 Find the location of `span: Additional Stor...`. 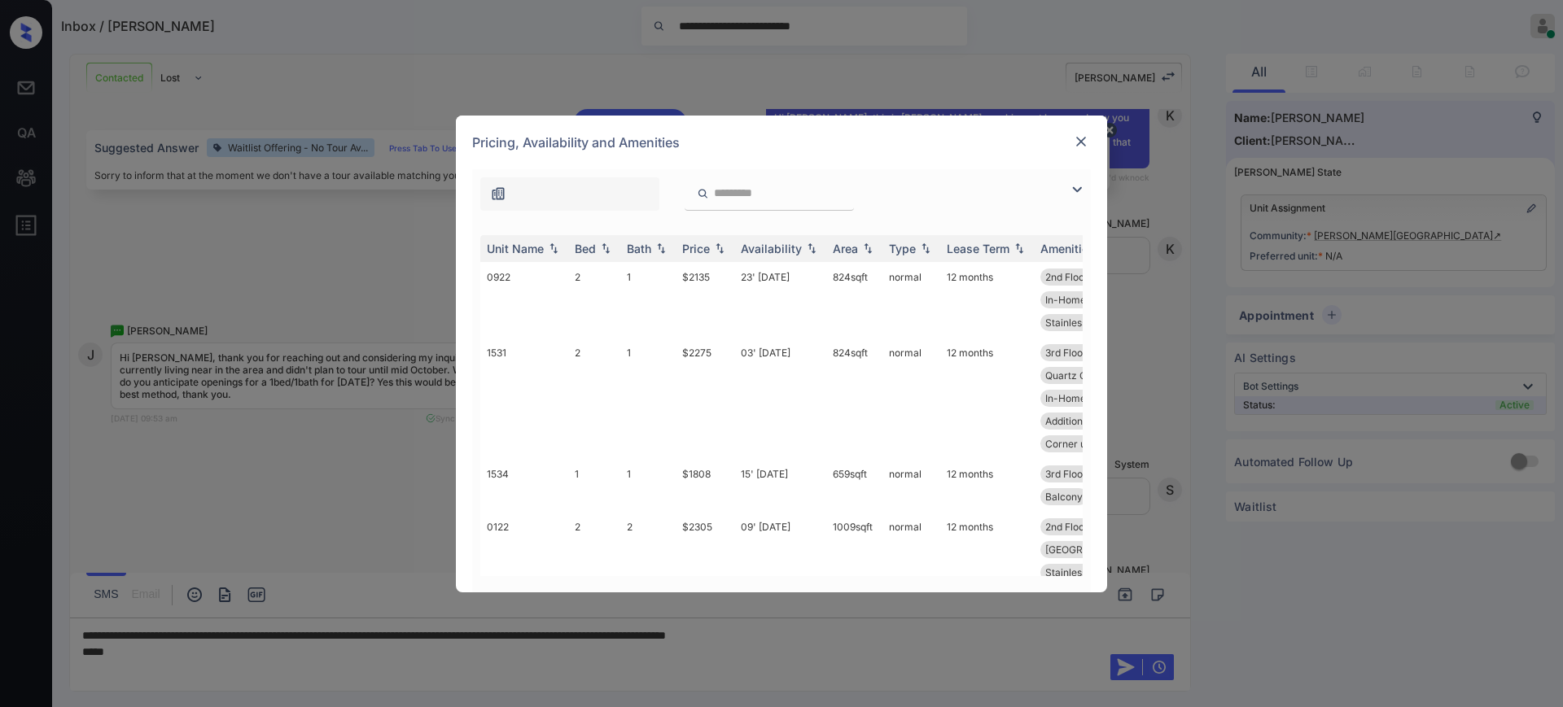

span: Additional Stor... is located at coordinates (1082, 421).